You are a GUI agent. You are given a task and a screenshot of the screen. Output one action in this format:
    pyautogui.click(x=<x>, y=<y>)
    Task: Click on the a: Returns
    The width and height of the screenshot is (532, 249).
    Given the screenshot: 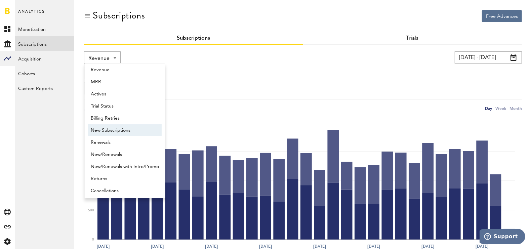 What is the action you would take?
    pyautogui.click(x=125, y=178)
    